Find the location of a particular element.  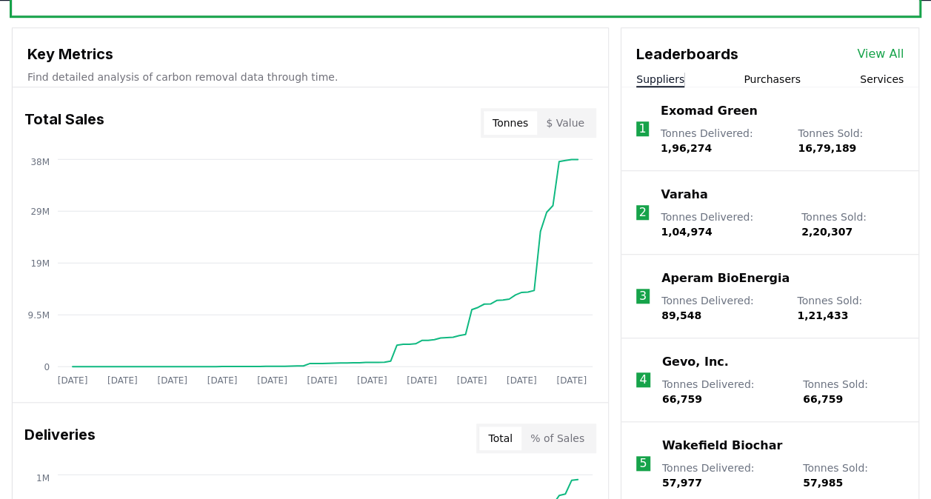

button: Suppliers is located at coordinates (660, 79).